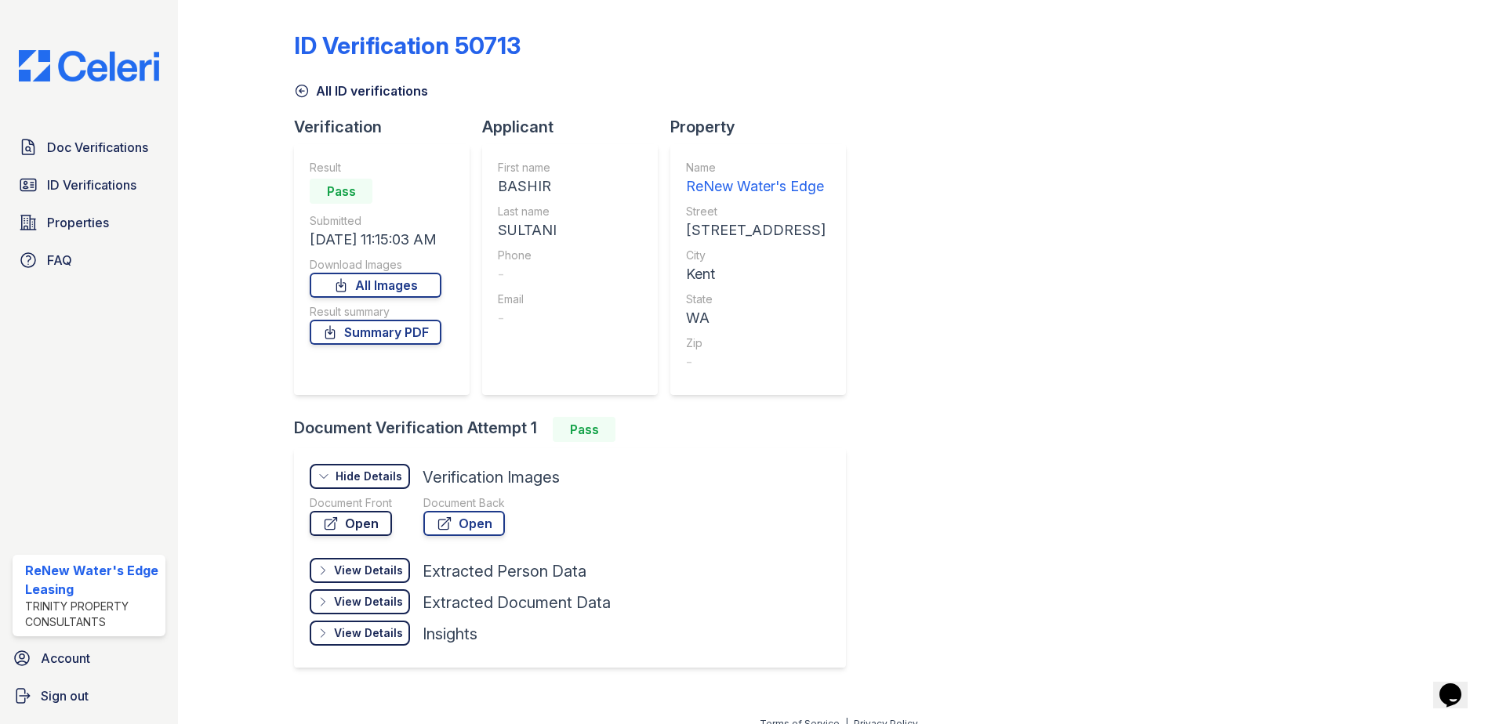 This screenshot has width=1499, height=724. I want to click on div: Extracted Document Data, so click(517, 603).